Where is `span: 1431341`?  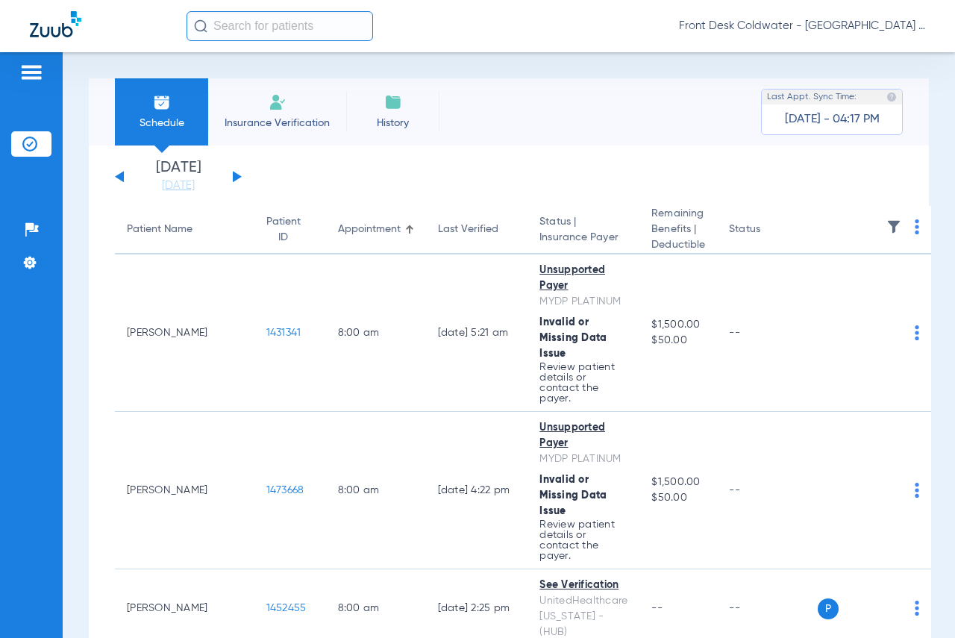 span: 1431341 is located at coordinates (283, 333).